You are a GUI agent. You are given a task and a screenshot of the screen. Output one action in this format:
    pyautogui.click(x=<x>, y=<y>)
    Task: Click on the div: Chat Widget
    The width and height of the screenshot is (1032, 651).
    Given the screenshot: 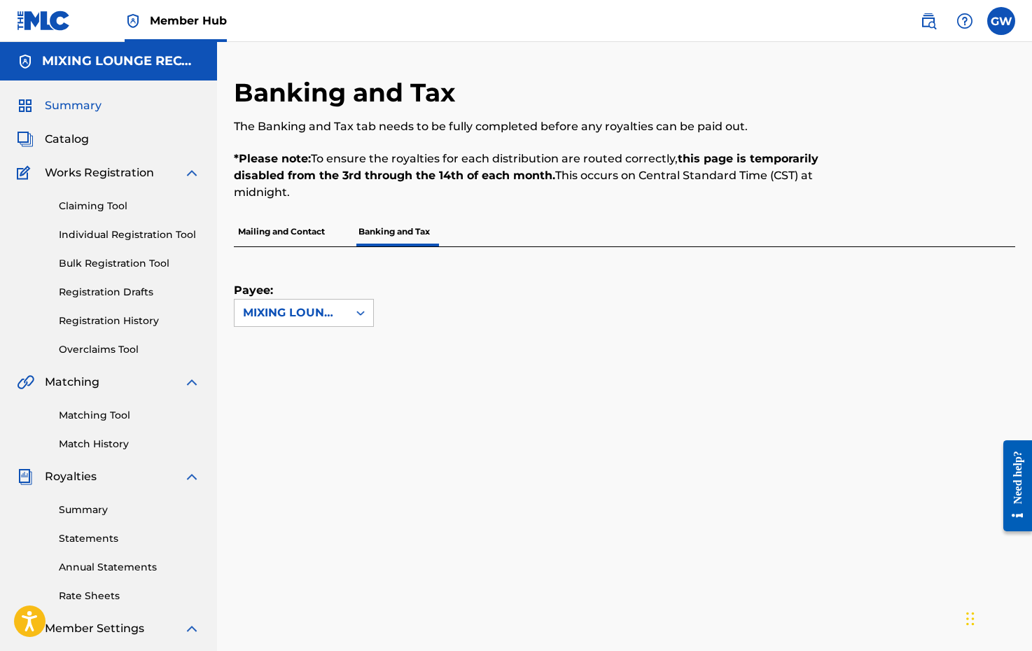 What is the action you would take?
    pyautogui.click(x=997, y=618)
    